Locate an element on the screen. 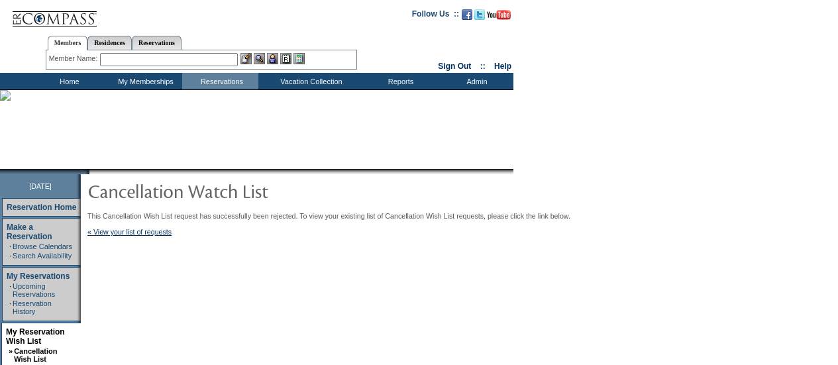 This screenshot has height=365, width=838. img: promoShadowLeftCorner.gif is located at coordinates (87, 172).